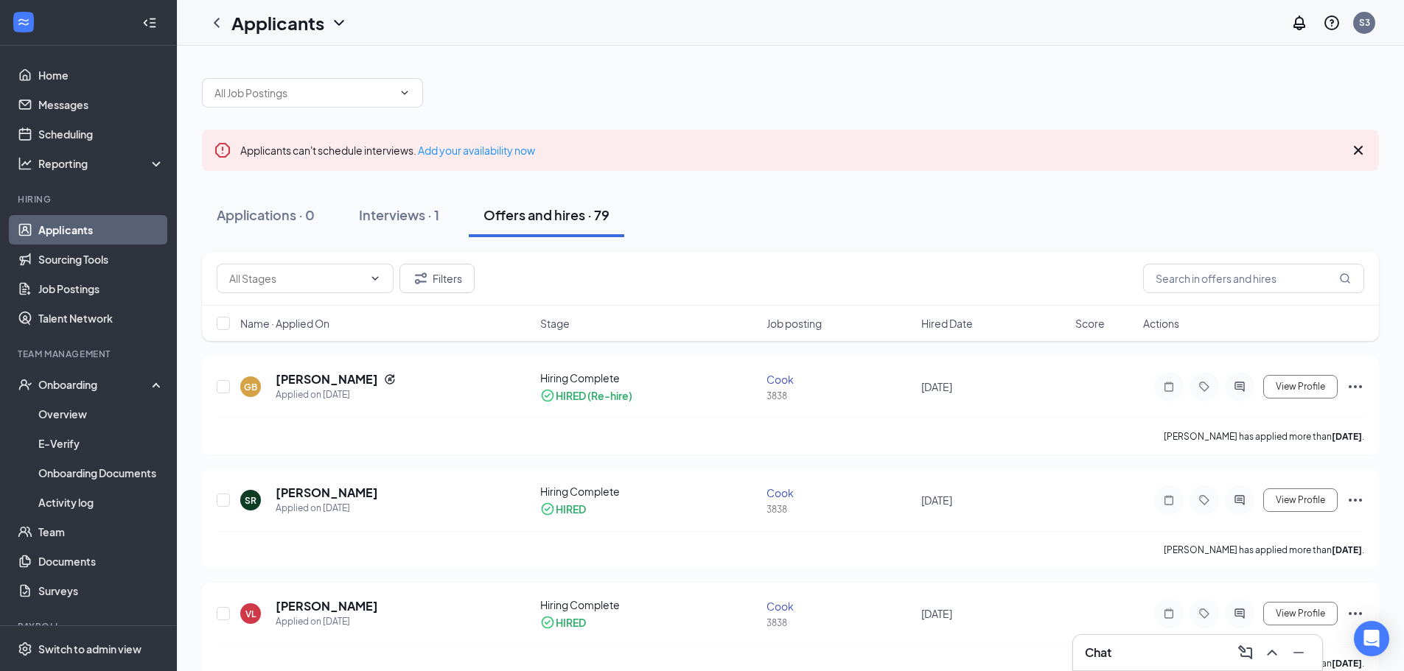  What do you see at coordinates (25, 649) in the screenshot?
I see `svg: Settings` at bounding box center [25, 649].